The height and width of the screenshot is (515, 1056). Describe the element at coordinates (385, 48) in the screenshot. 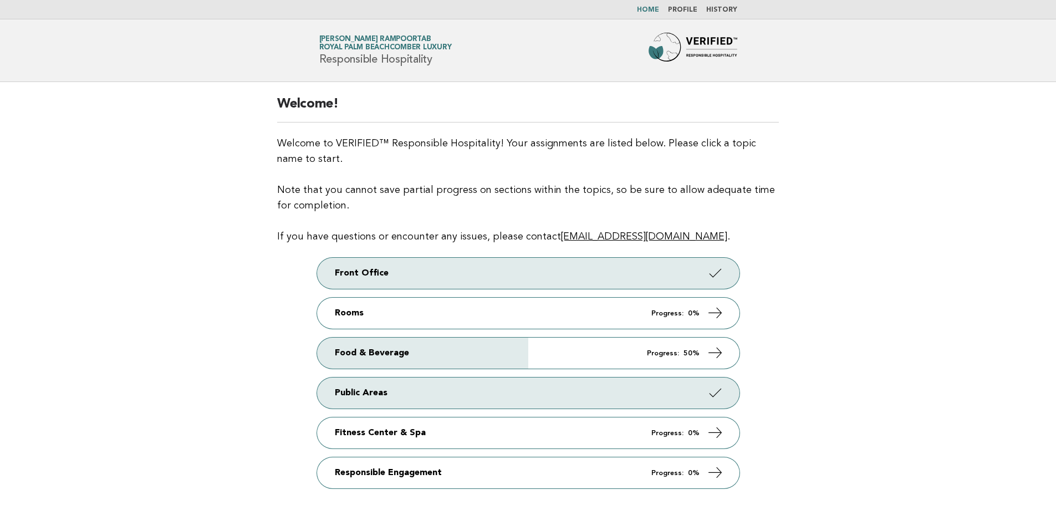

I see `span: Royal Palm Beachcomber Luxury` at that location.